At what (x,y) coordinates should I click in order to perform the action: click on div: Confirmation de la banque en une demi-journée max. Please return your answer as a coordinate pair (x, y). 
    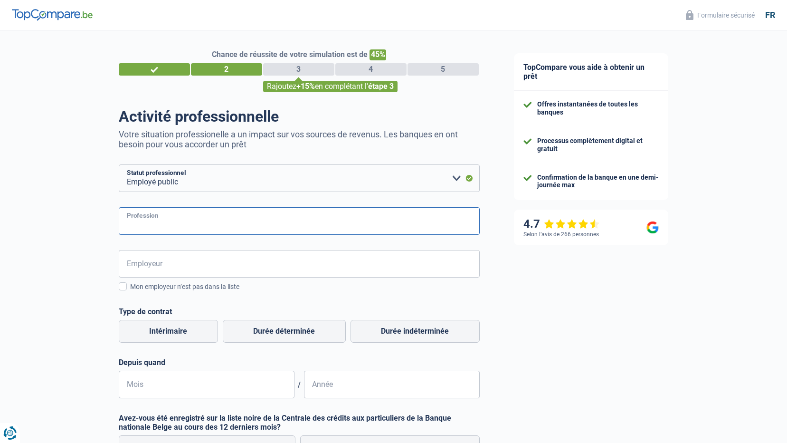
    Looking at the image, I should click on (598, 181).